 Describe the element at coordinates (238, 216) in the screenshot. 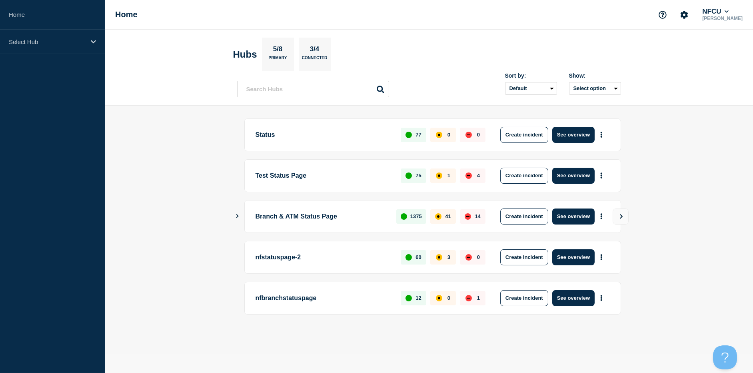

I see `button: Show Connected Hubs` at that location.